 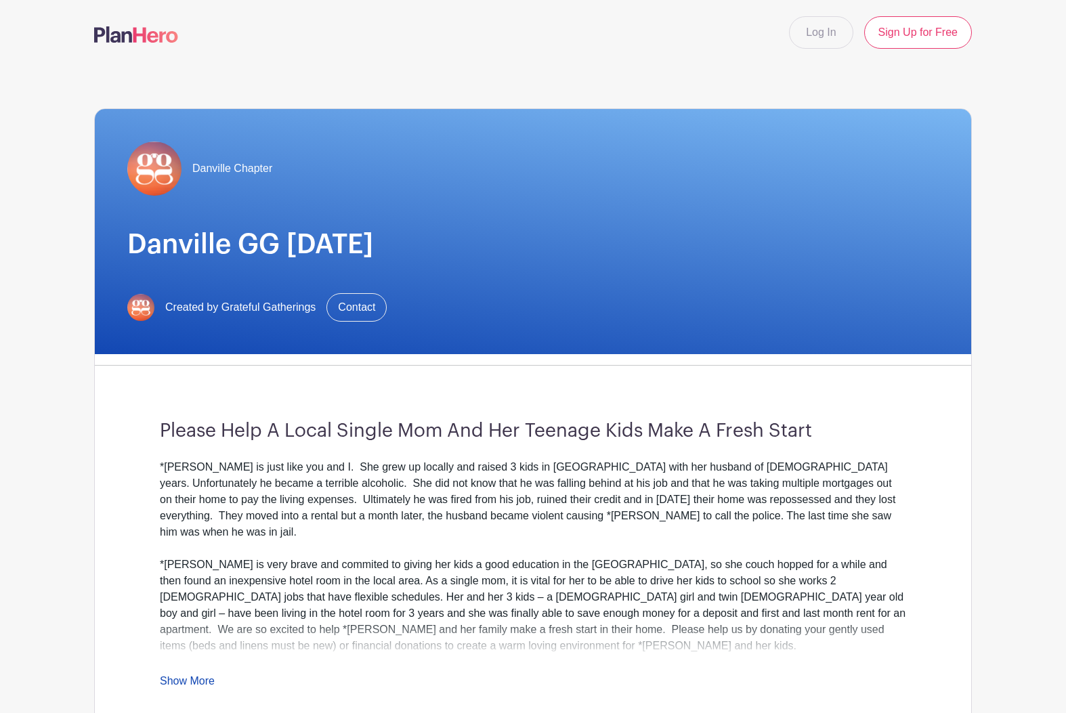 I want to click on span: Danville Chapter, so click(x=232, y=169).